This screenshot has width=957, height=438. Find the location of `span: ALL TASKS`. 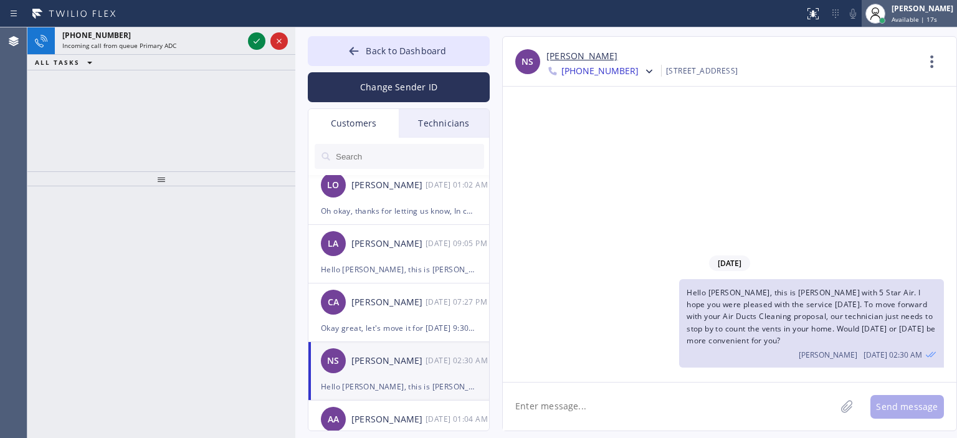

span: ALL TASKS is located at coordinates (57, 62).